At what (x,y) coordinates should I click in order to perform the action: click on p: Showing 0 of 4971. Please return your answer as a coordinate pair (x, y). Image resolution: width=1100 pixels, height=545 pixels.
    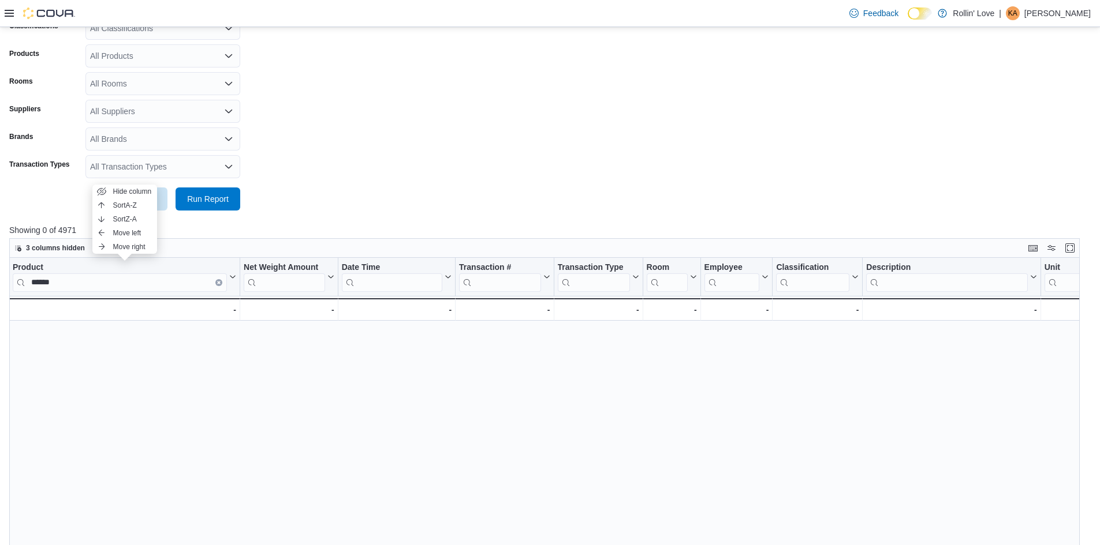
    Looking at the image, I should click on (549, 230).